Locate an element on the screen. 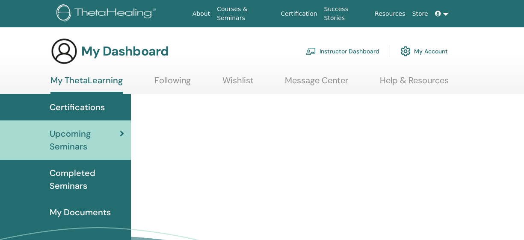 This screenshot has width=524, height=240. span: Upcoming Seminars is located at coordinates (85, 140).